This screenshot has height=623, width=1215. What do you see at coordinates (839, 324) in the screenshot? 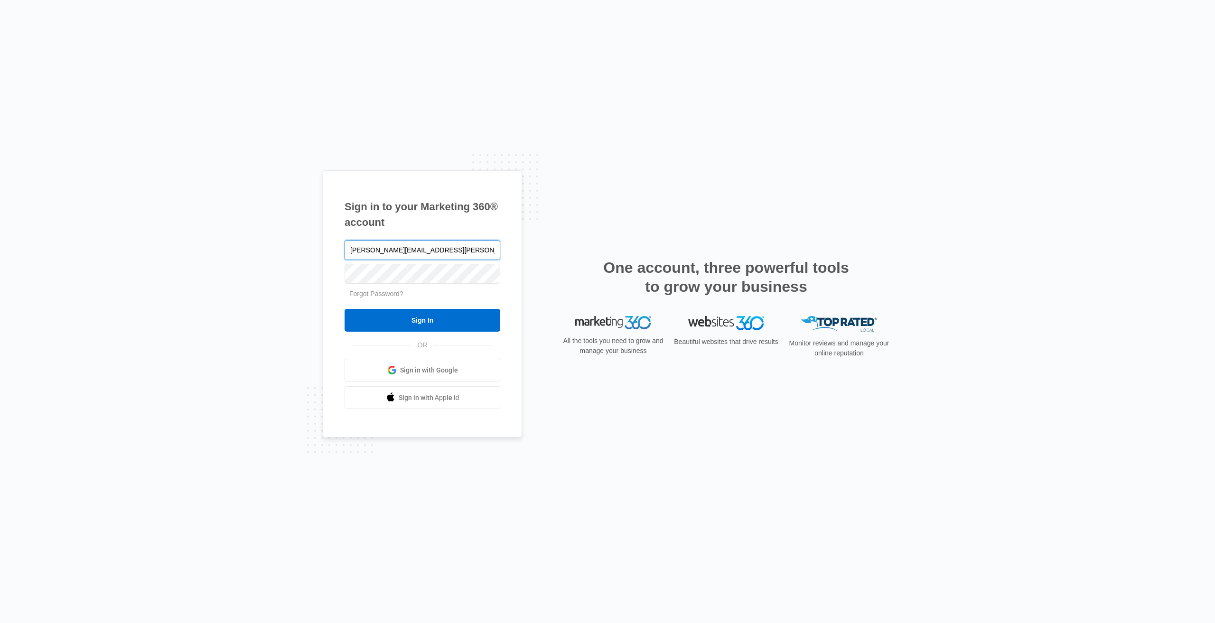
I see `img: Top Rated Local` at bounding box center [839, 324].